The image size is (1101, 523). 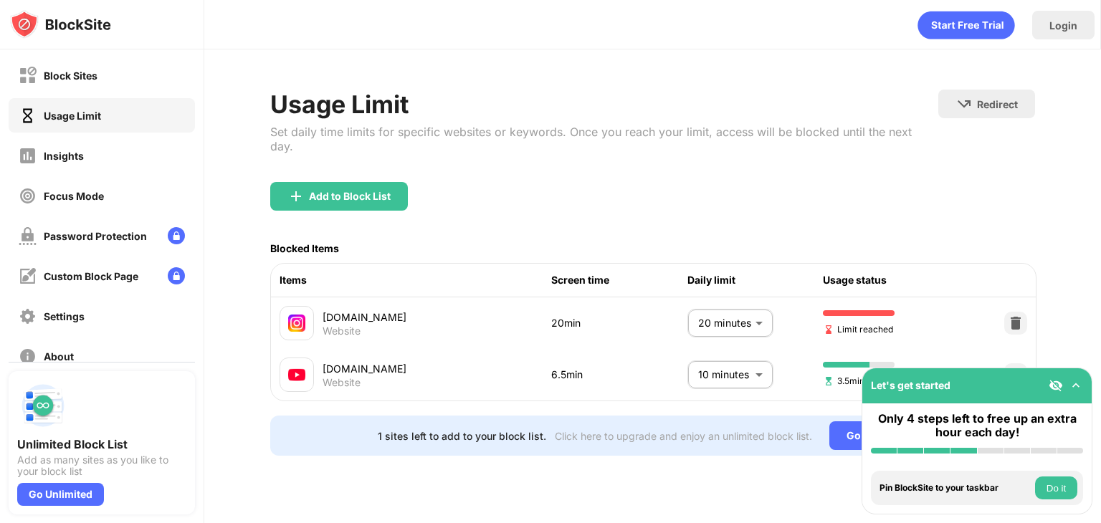 I want to click on div: Add as many sites as you like to your block list, so click(x=102, y=466).